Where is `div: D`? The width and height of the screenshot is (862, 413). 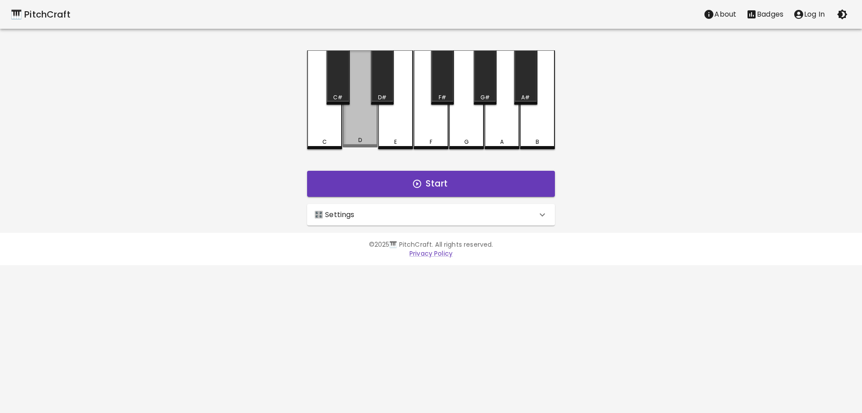 div: D is located at coordinates (360, 140).